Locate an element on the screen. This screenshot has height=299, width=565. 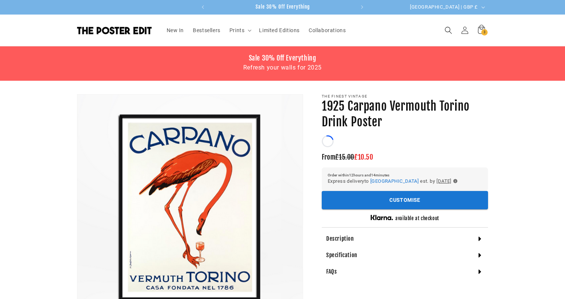
span: Bestsellers is located at coordinates (207, 30).